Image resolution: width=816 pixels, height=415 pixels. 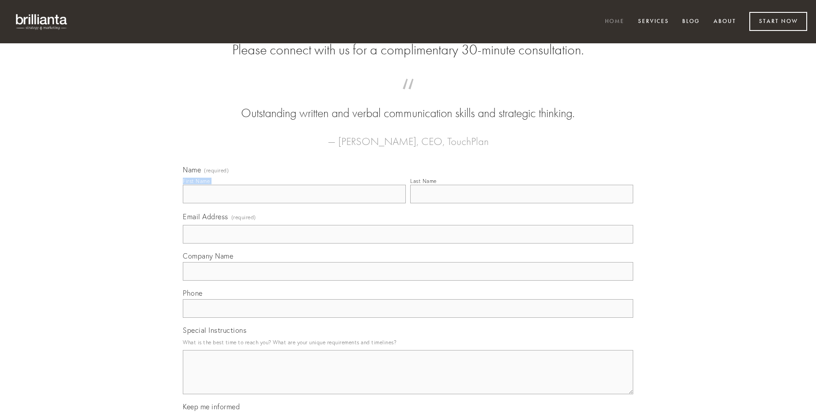 I want to click on div: First Name, so click(x=196, y=181).